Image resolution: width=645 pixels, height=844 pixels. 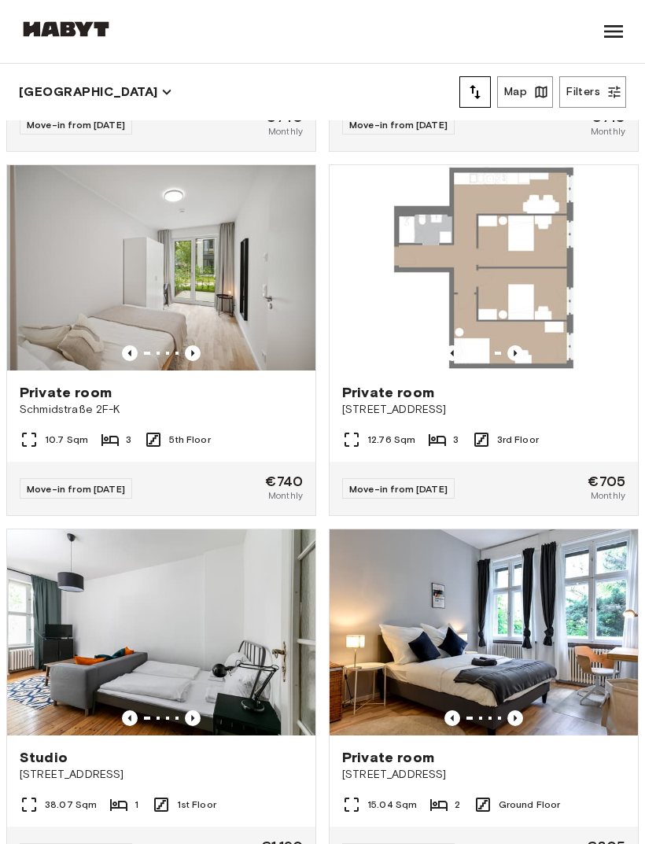 I want to click on span: 3rd Floor, so click(x=518, y=440).